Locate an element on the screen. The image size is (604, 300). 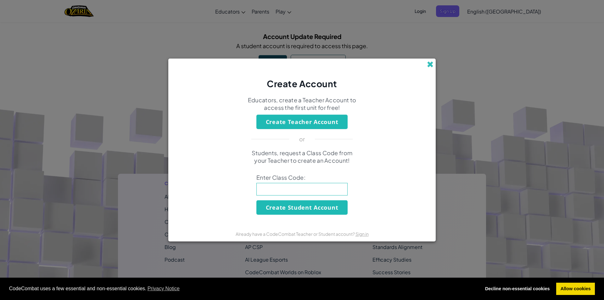
p: Educators, create a Teacher Account to access the first unit for free! is located at coordinates (302, 104).